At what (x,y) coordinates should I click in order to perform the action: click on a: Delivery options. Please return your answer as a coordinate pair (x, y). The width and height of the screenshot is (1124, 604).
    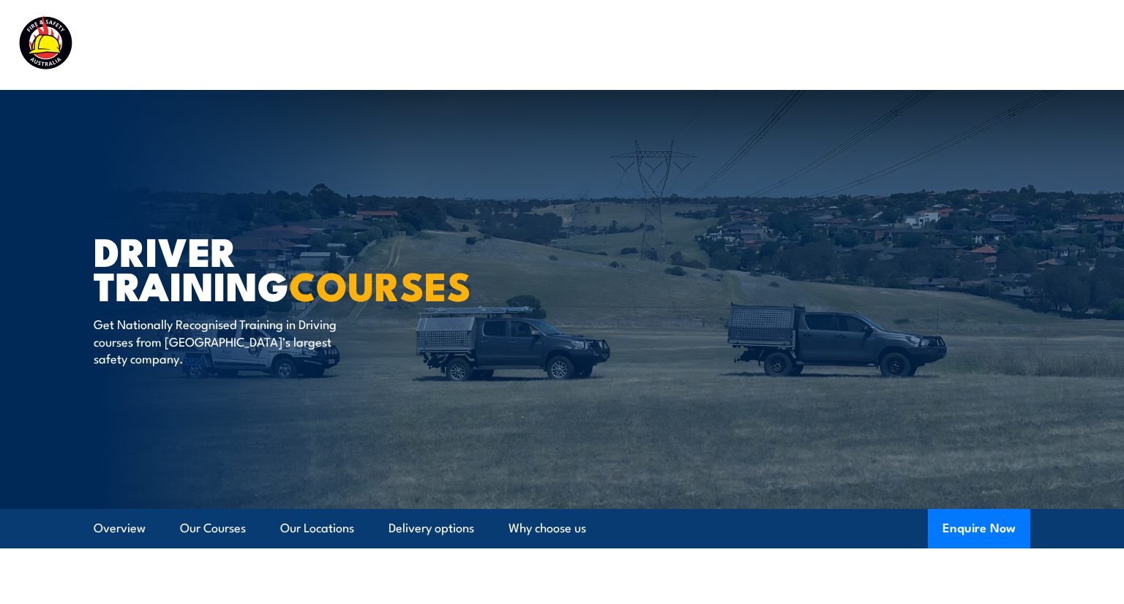
    Looking at the image, I should click on (431, 528).